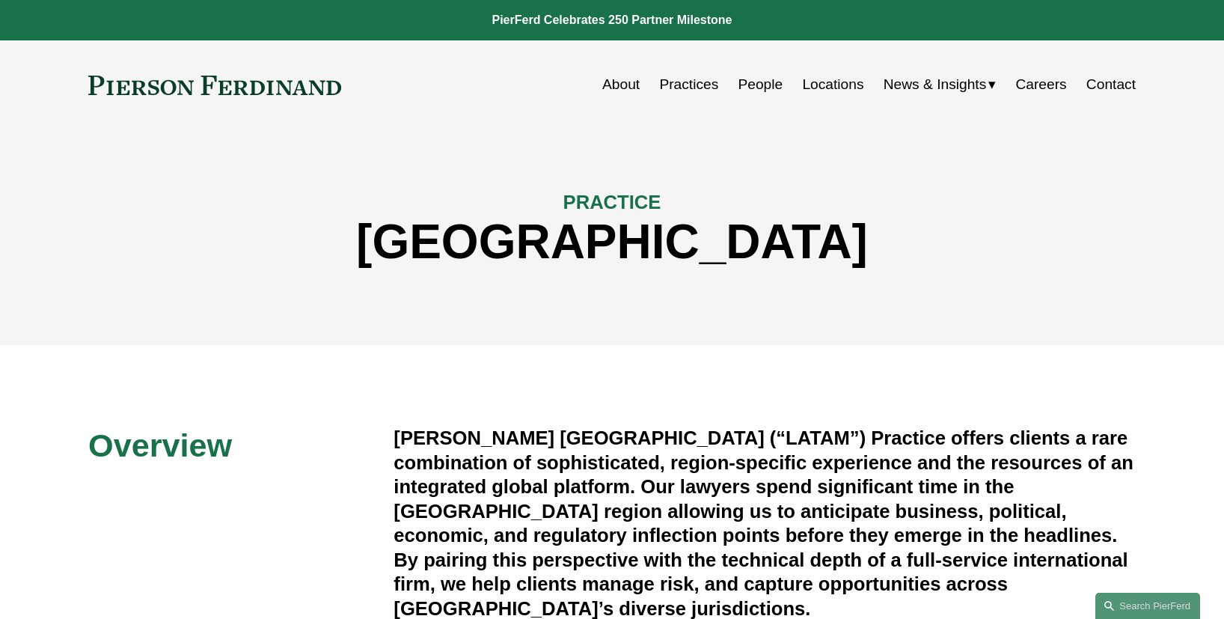  I want to click on span: Overview, so click(160, 445).